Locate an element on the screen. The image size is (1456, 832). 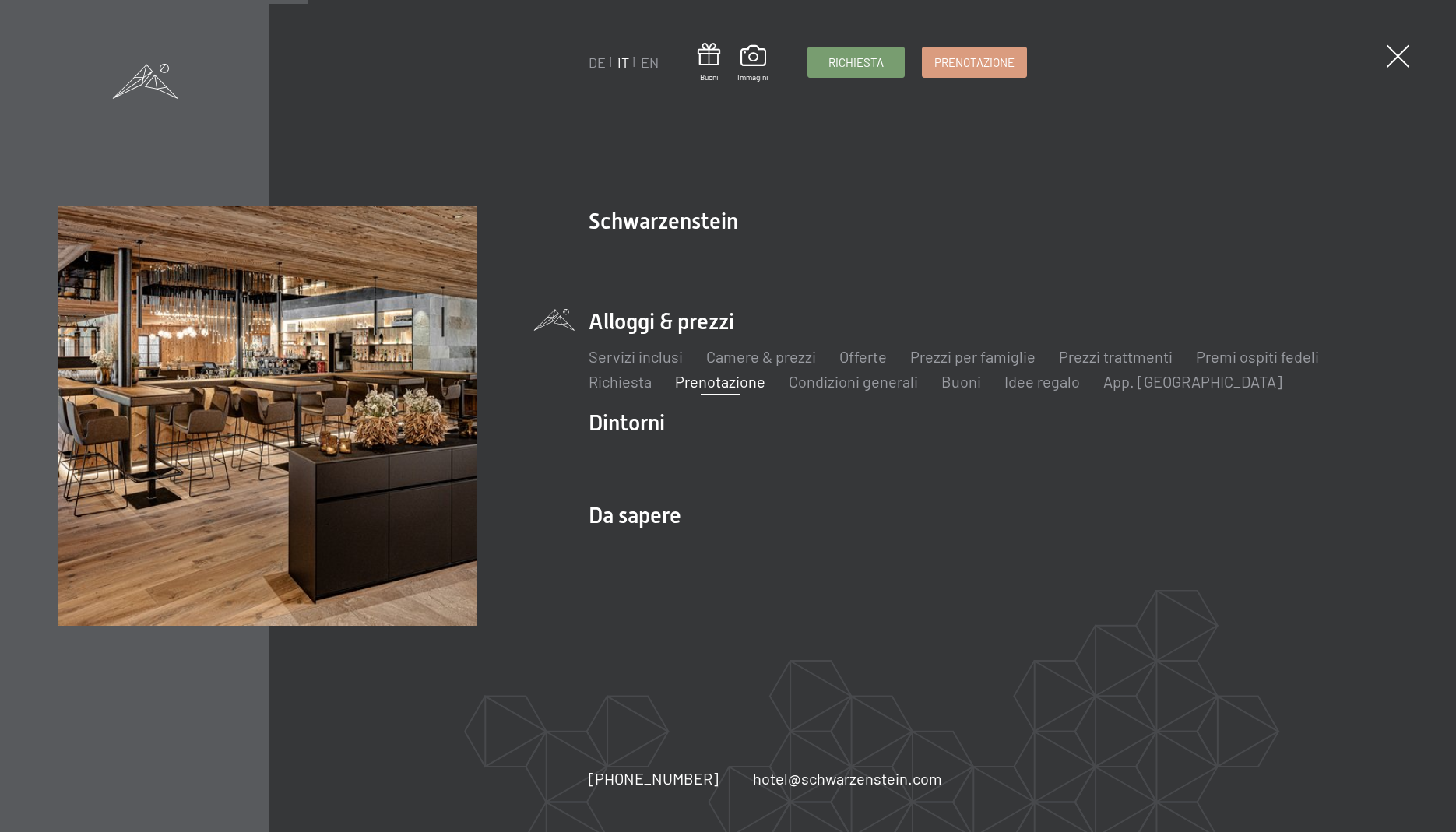
a: Servizi inclusi is located at coordinates (635, 356).